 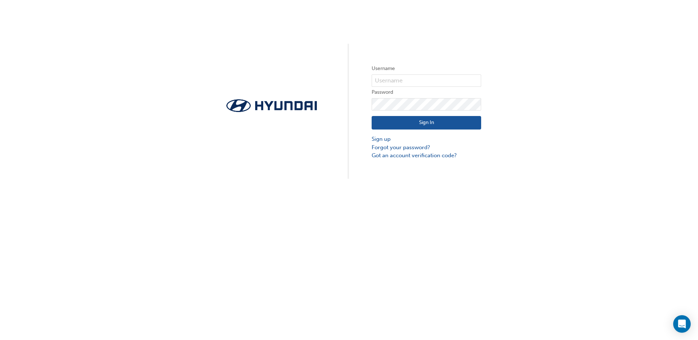 What do you see at coordinates (272, 106) in the screenshot?
I see `img: Trak` at bounding box center [272, 106].